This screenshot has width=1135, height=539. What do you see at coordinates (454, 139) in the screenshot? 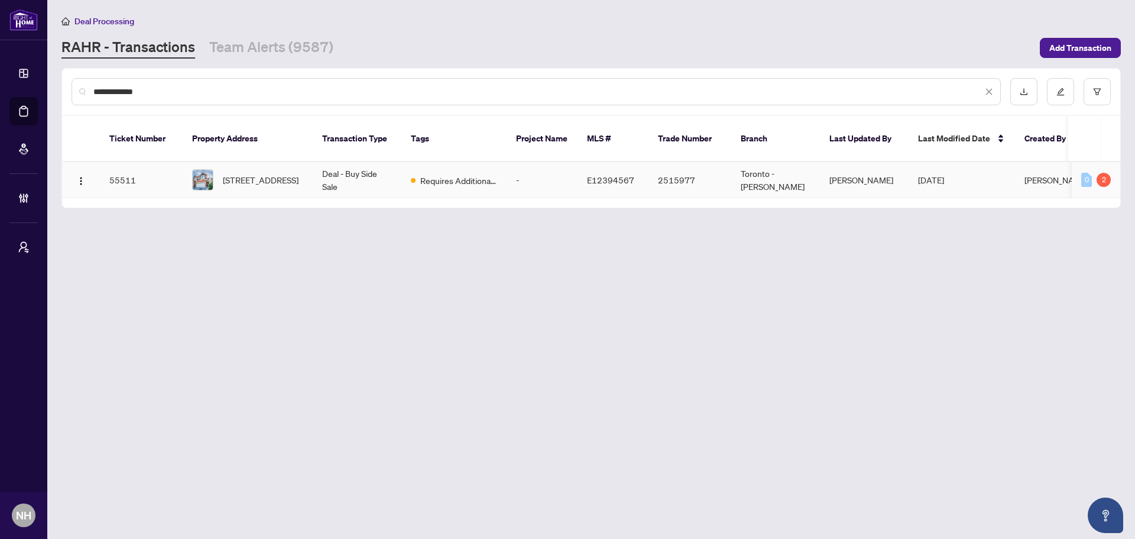
I see `th: Tags` at bounding box center [454, 139].